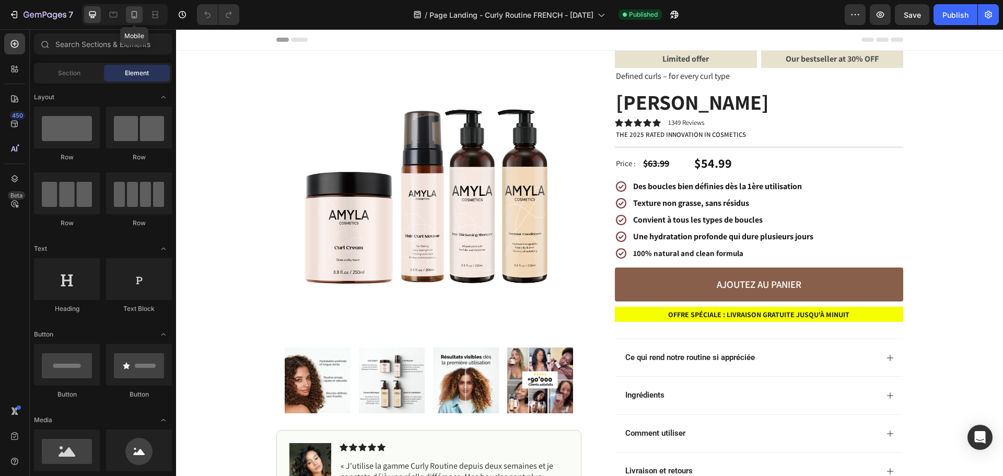  Describe the element at coordinates (656, 30) in the screenshot. I see `p: Our bestseller at 30% OFF` at that location.